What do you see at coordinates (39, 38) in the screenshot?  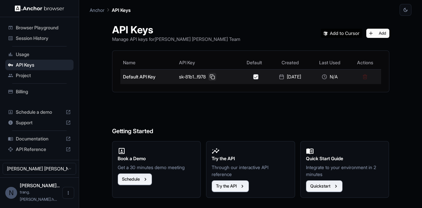 I see `div: Session History` at bounding box center [39, 38].